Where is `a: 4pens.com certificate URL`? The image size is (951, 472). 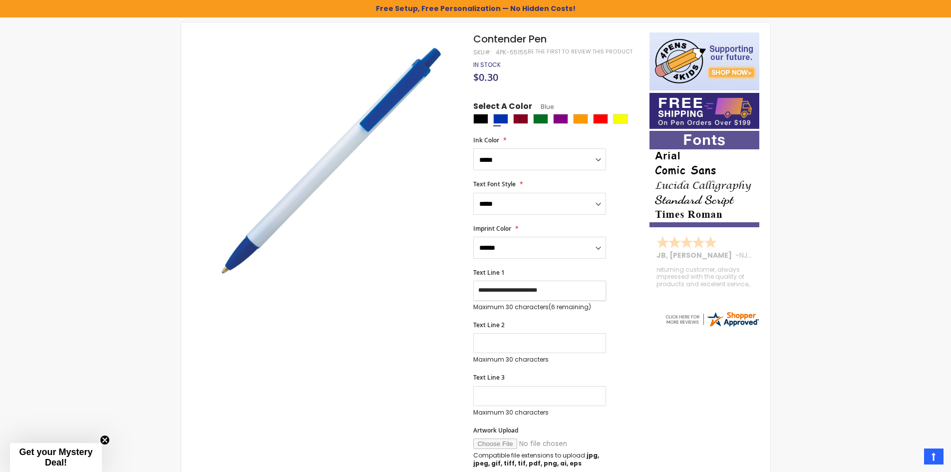
a: 4pens.com certificate URL is located at coordinates (712, 326).